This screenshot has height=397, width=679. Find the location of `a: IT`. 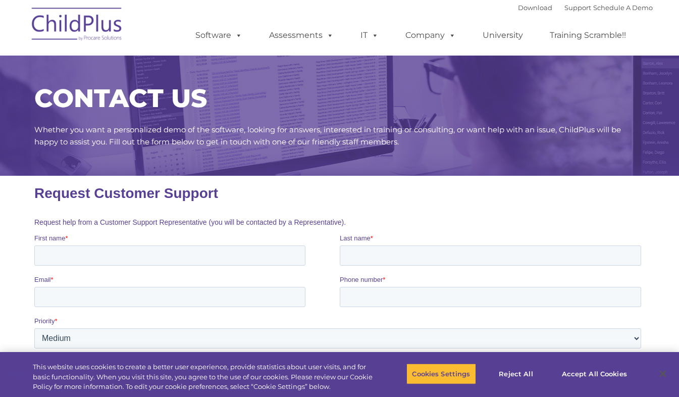

a: IT is located at coordinates (370, 35).